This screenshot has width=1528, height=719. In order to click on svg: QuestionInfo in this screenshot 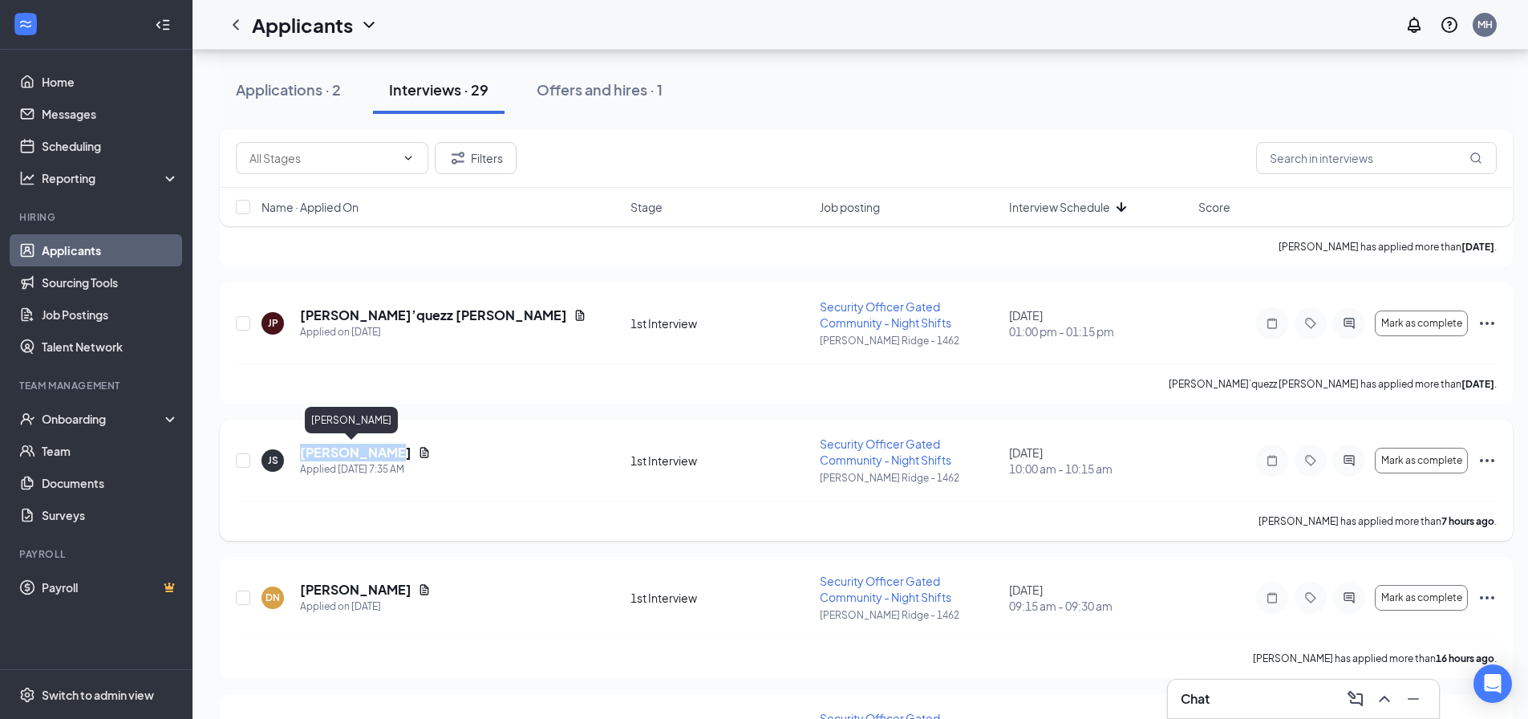, I will do `click(1450, 25)`.